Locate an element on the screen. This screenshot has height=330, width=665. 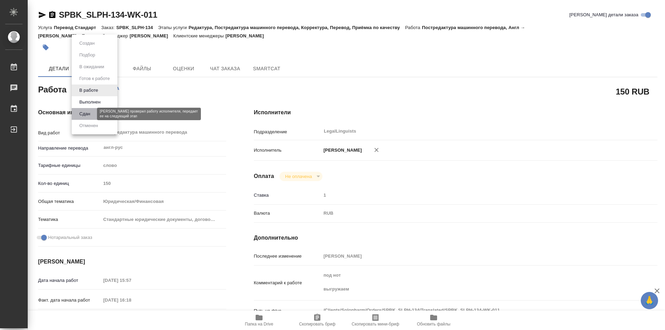
button: В ожидании is located at coordinates (92, 67).